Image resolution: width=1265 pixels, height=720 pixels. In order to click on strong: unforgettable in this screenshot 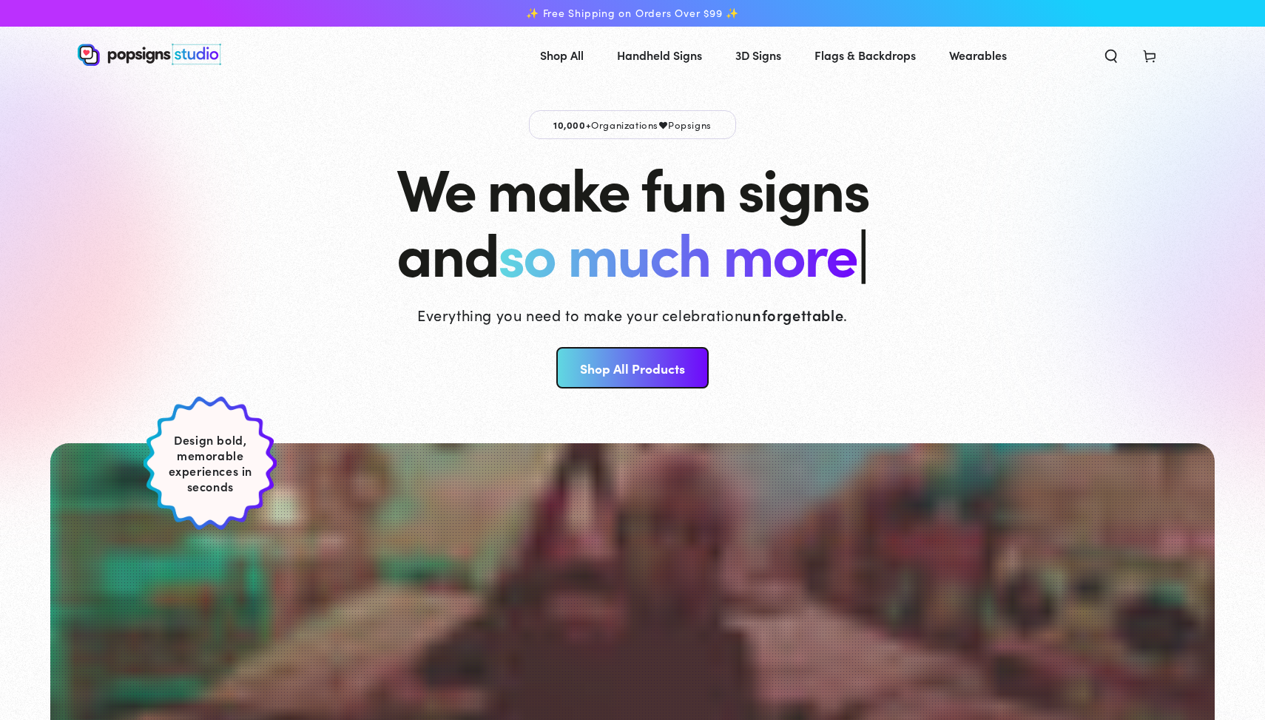, I will do `click(793, 314)`.